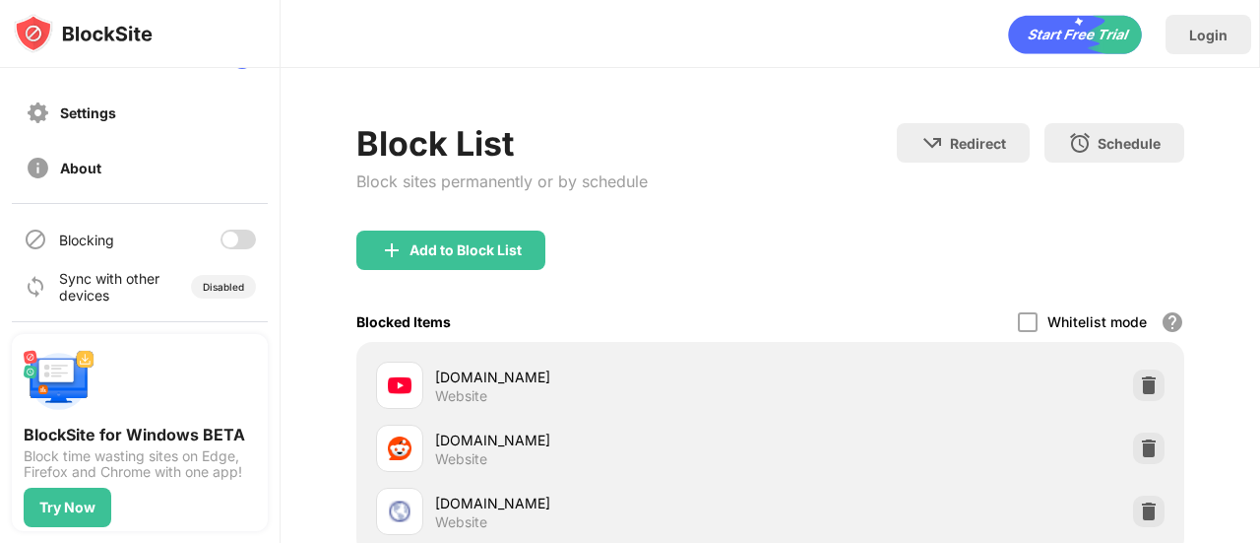  Describe the element at coordinates (224, 287) in the screenshot. I see `div: Disabled` at that location.